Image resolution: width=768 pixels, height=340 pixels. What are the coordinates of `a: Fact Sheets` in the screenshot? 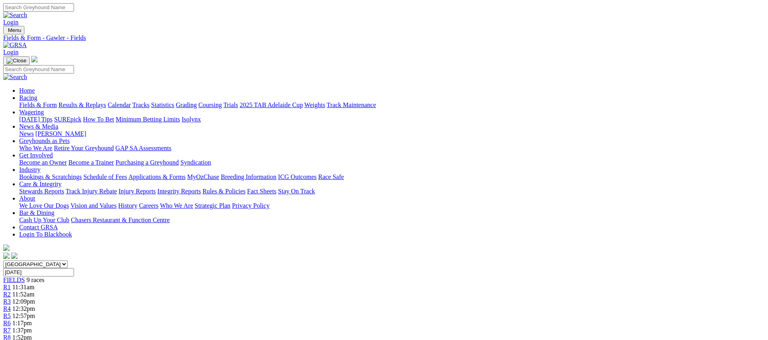 It's located at (262, 191).